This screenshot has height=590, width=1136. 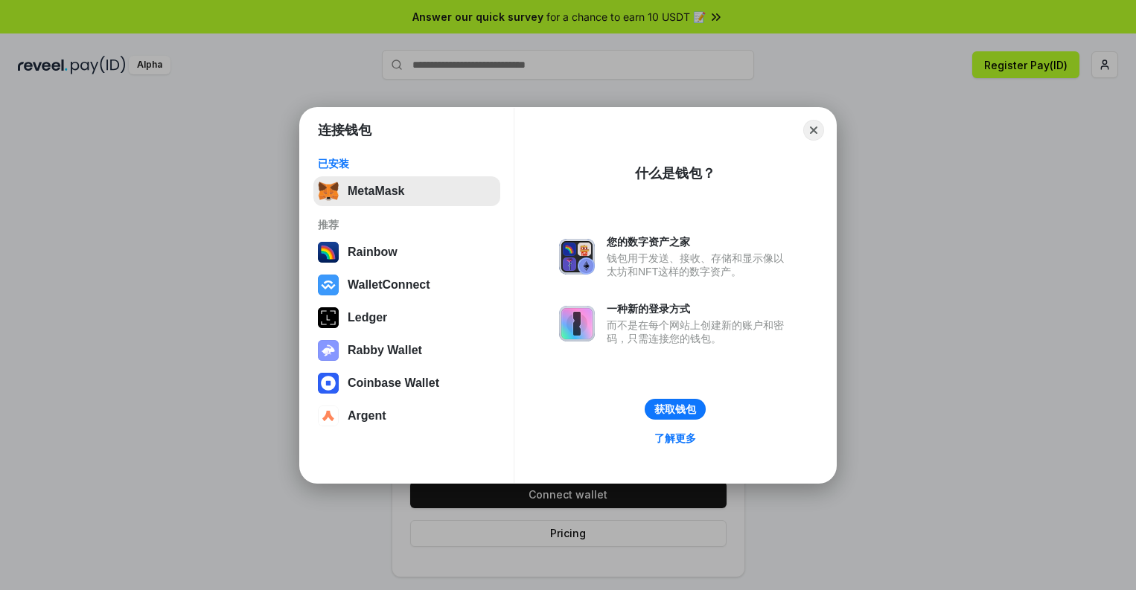 I want to click on div: 推荐, so click(x=407, y=225).